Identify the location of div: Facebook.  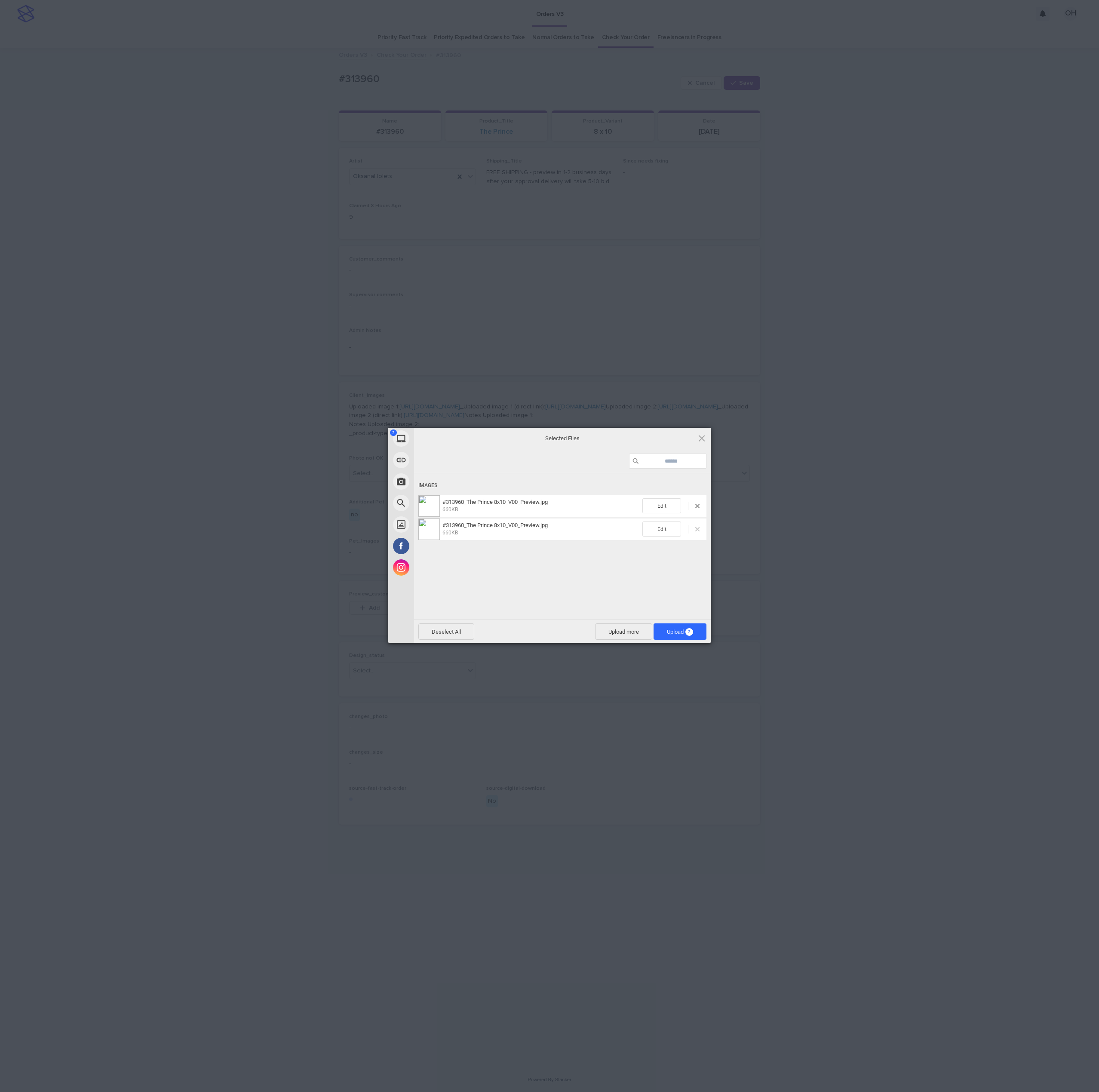
(440, 546).